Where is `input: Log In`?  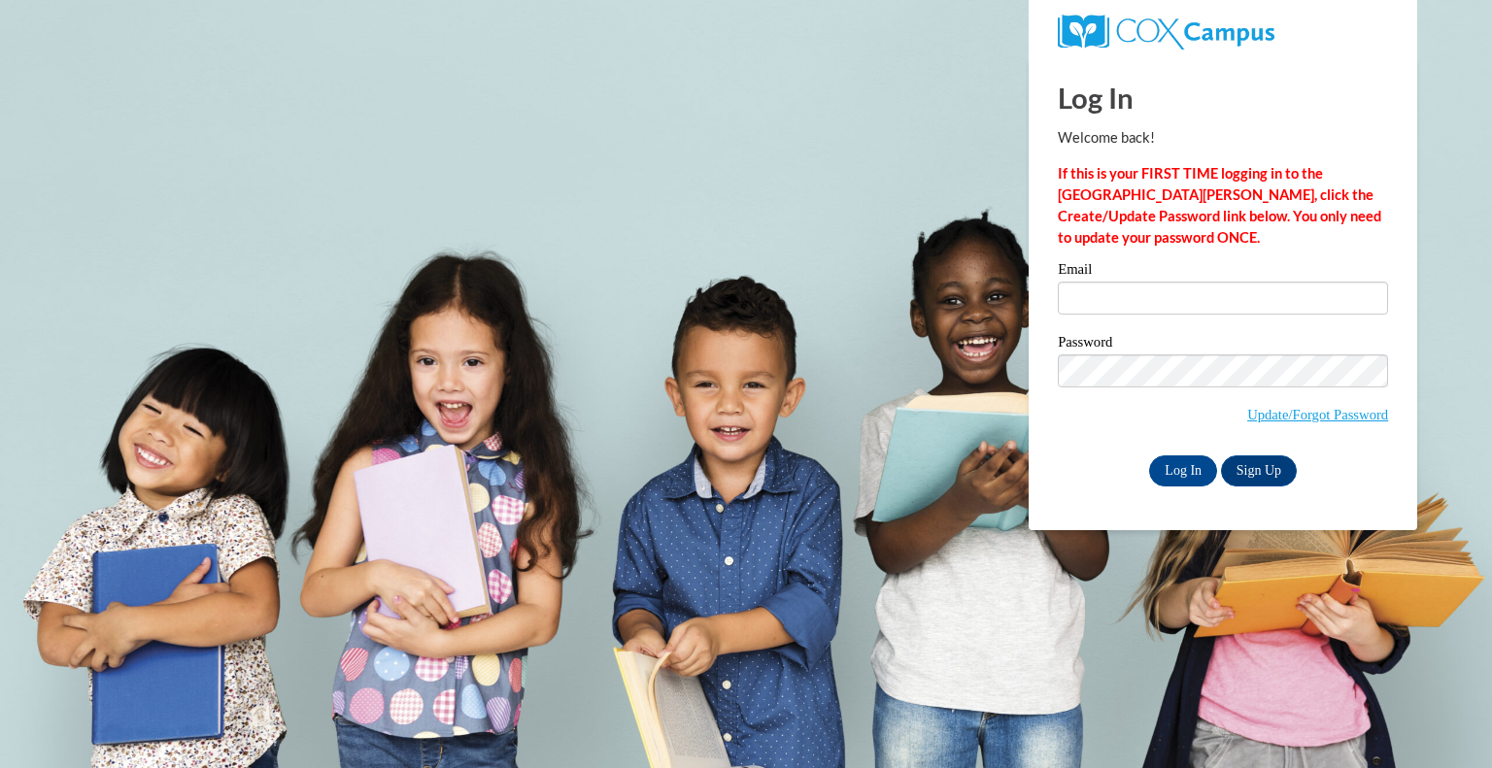
input: Log In is located at coordinates (1183, 471).